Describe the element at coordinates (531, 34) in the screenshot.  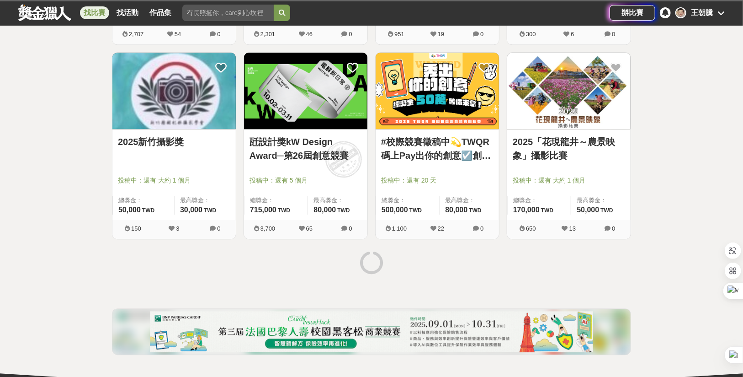
I see `span: 300` at that location.